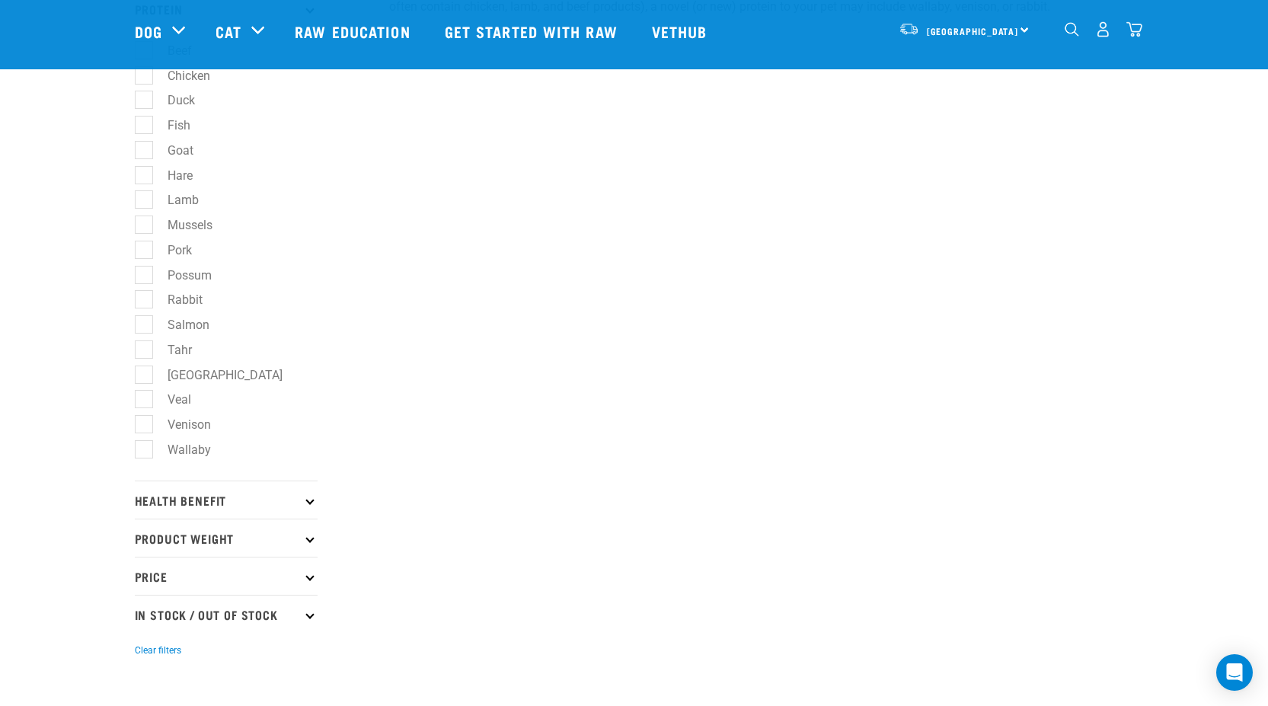 The width and height of the screenshot is (1268, 706). I want to click on p: In Stock / Out Of Stock, so click(226, 614).